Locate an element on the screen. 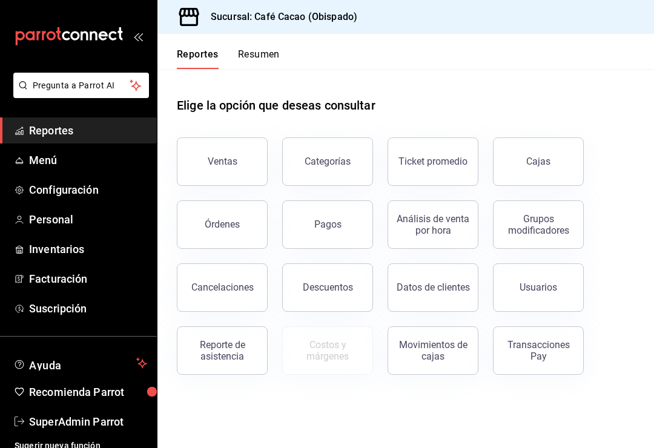  button: Grupos modificadores is located at coordinates (539, 225).